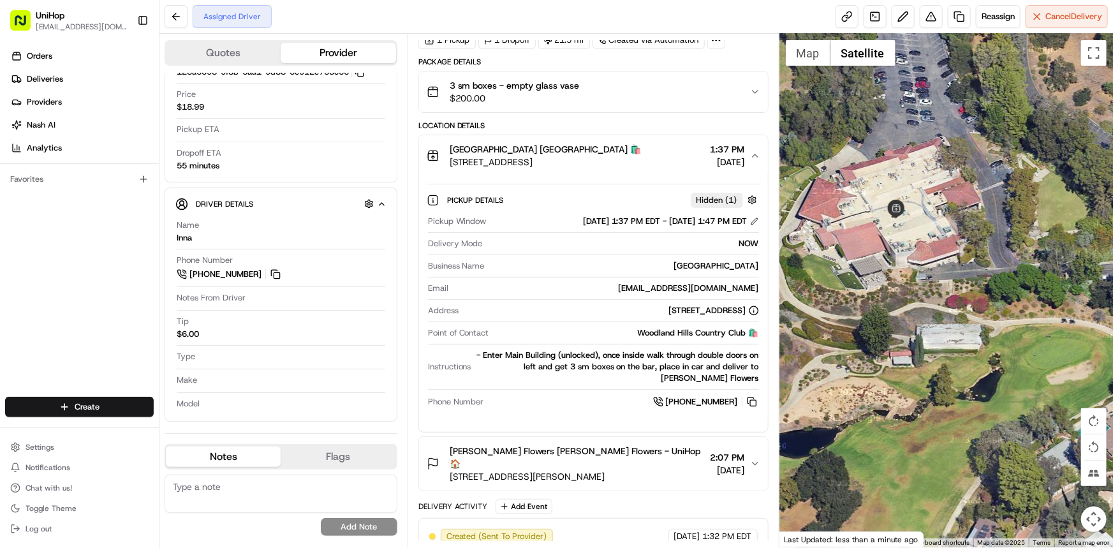 This screenshot has width=1113, height=548. I want to click on input: Clear, so click(122, 89).